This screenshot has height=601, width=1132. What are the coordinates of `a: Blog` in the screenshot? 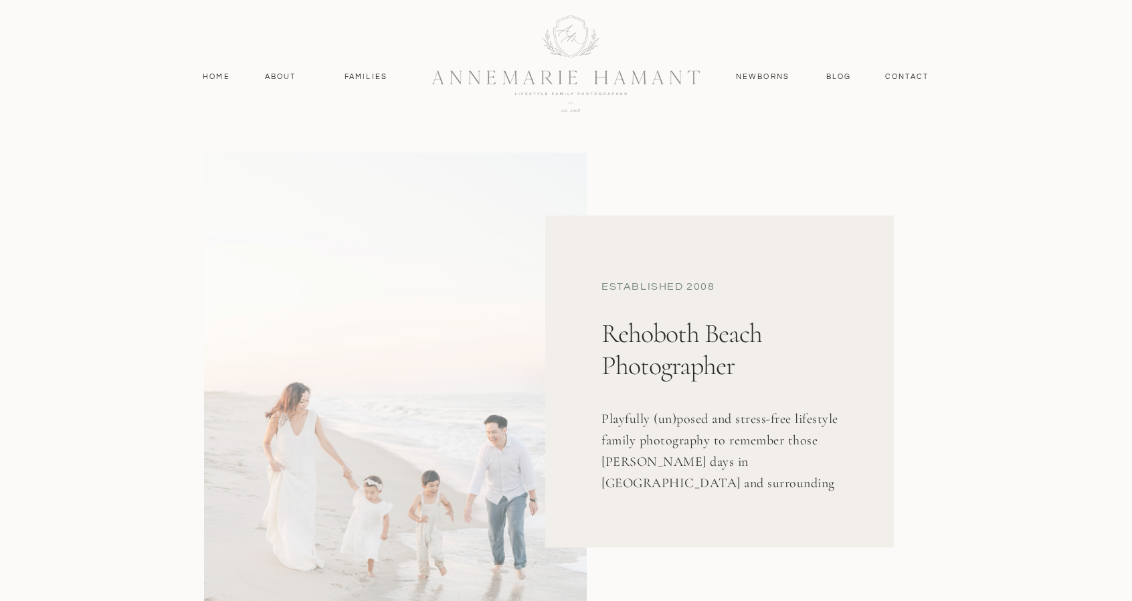 It's located at (838, 77).